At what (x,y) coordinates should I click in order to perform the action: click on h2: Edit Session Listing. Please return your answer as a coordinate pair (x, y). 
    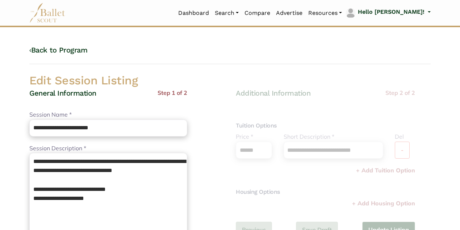
    Looking at the image, I should click on (230, 81).